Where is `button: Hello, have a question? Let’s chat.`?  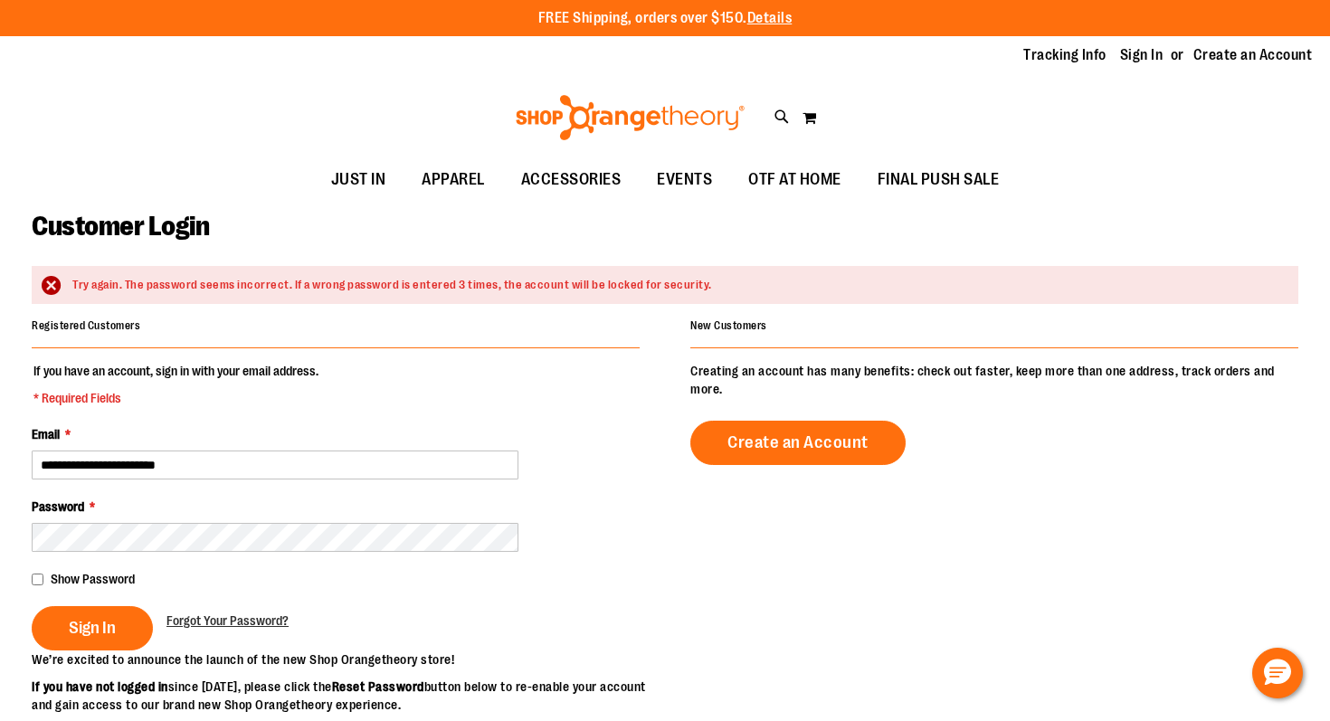 button: Hello, have a question? Let’s chat. is located at coordinates (1277, 673).